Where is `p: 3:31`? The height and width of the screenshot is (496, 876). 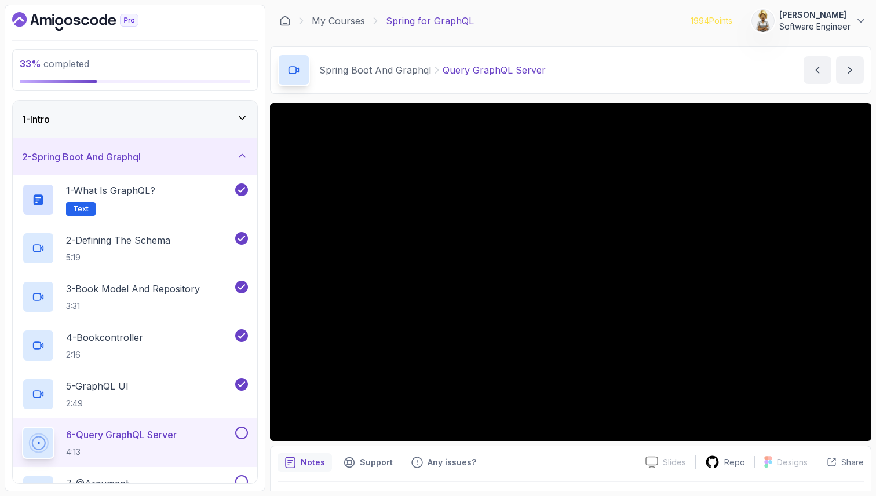
p: 3:31 is located at coordinates (133, 306).